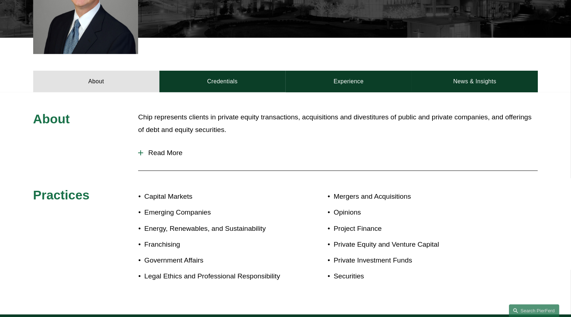  What do you see at coordinates (415, 277) in the screenshot?
I see `p: Securities` at bounding box center [415, 277].